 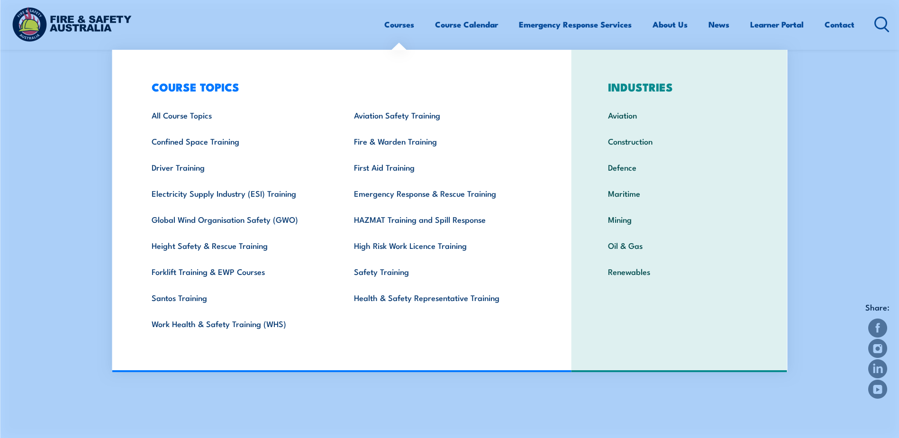 I want to click on a: Confined Space Training, so click(x=238, y=141).